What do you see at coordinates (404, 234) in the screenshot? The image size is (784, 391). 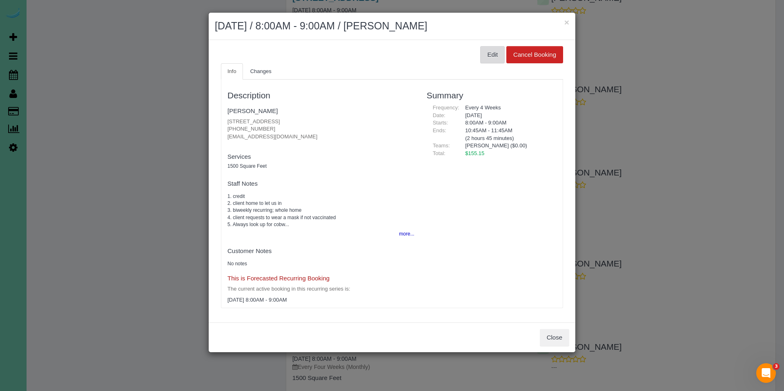 I see `button: more...` at bounding box center [404, 234].